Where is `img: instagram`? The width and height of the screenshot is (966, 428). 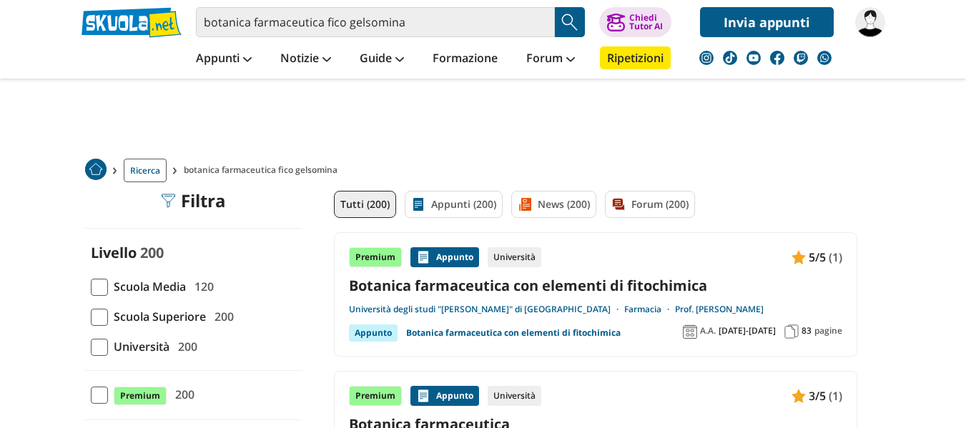 img: instagram is located at coordinates (706, 58).